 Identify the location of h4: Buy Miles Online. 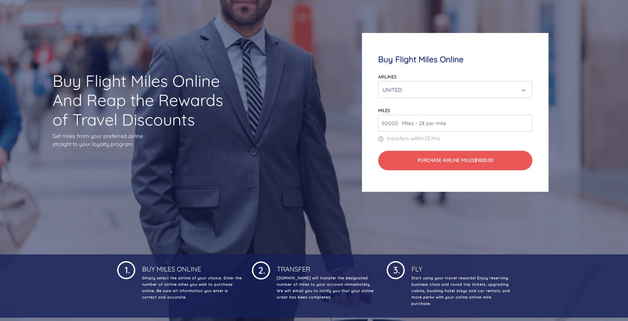
(191, 267).